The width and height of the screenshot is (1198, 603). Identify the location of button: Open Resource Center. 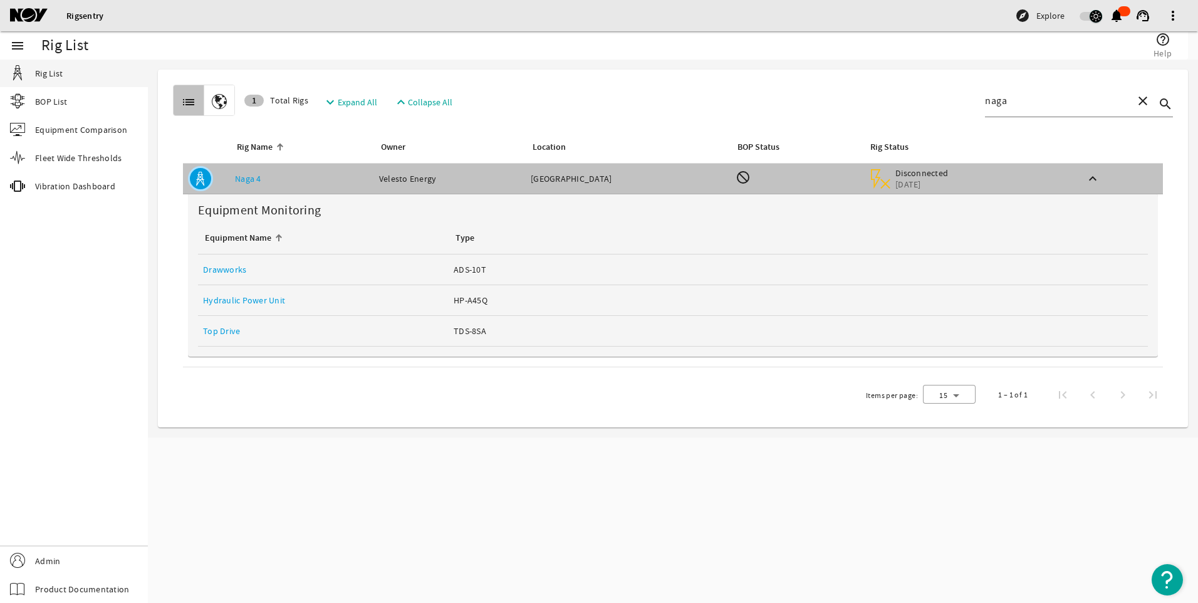
(1168, 580).